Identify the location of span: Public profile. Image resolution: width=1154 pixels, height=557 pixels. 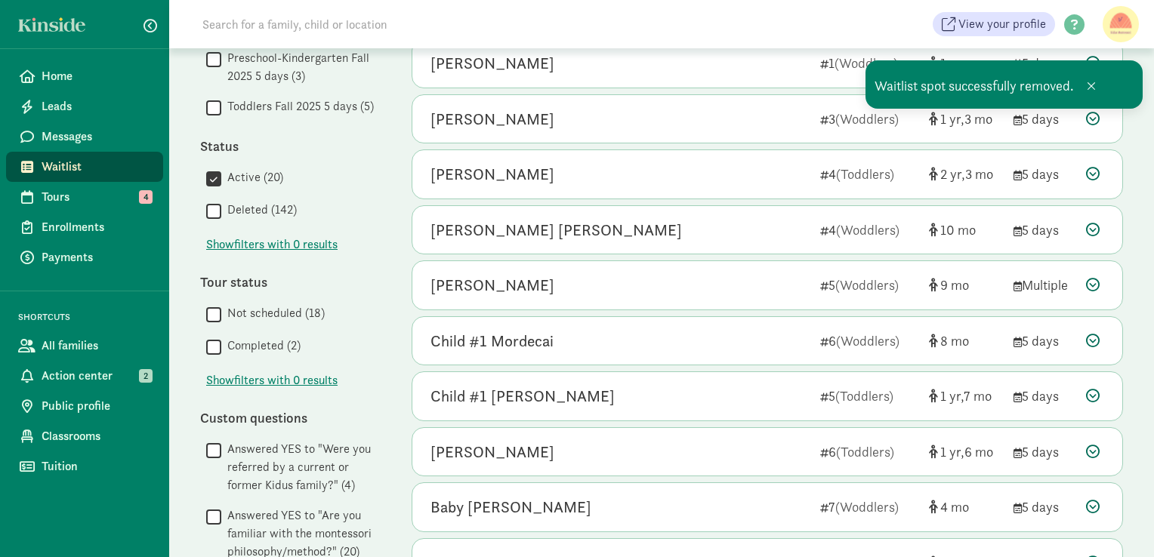
(96, 406).